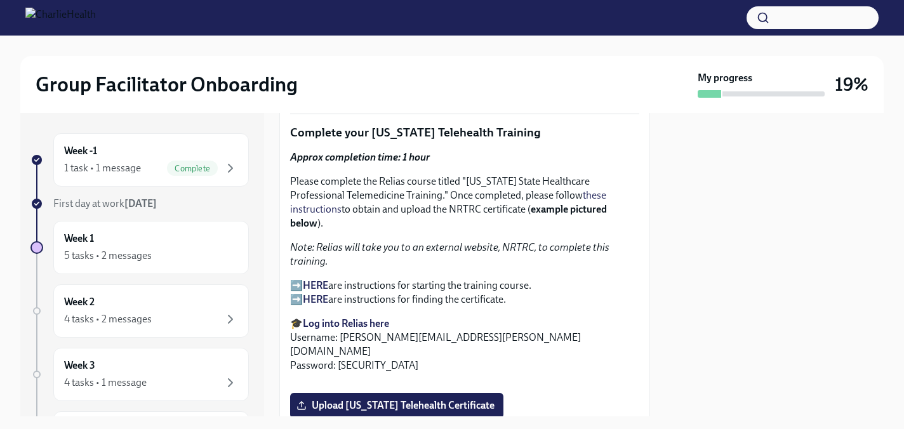  Describe the element at coordinates (192, 168) in the screenshot. I see `span: Complete` at that location.